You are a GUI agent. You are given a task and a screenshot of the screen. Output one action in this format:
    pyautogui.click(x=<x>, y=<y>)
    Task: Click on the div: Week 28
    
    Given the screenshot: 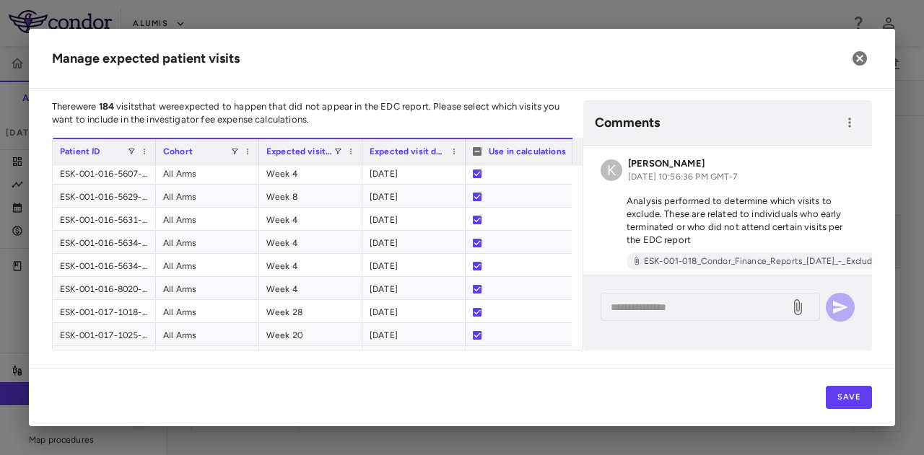 What is the action you would take?
    pyautogui.click(x=310, y=311)
    